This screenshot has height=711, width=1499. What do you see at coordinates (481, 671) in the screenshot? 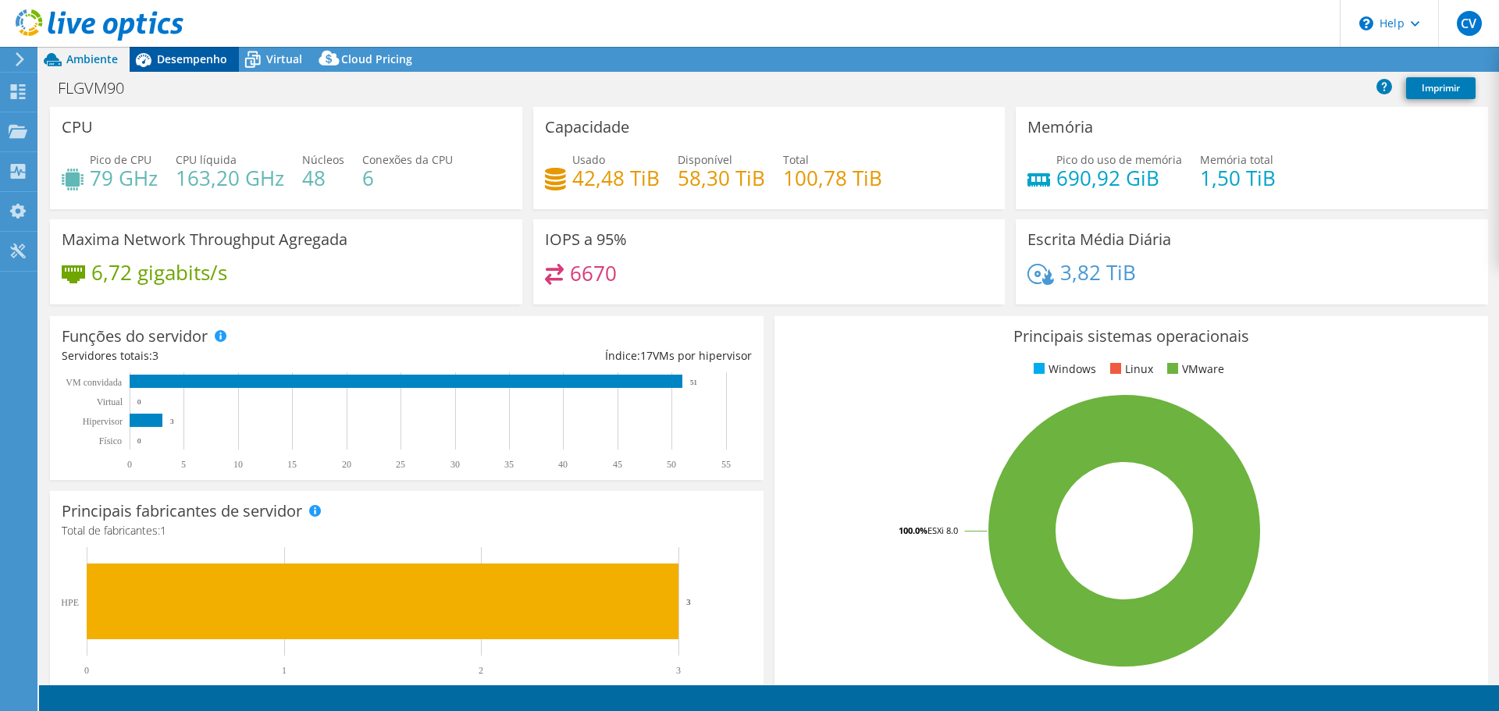
I see `text: 2` at bounding box center [481, 671].